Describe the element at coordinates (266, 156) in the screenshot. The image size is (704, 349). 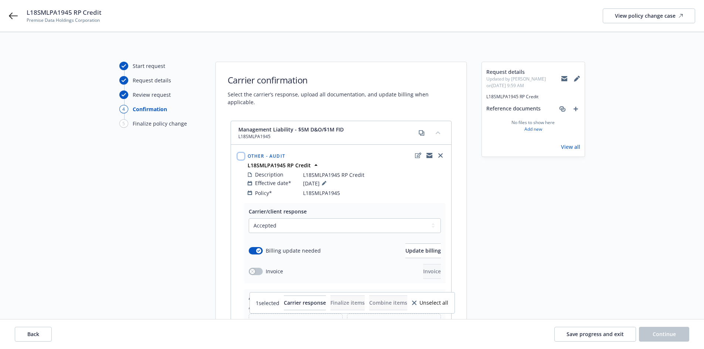
I see `span: Other - Audit` at that location.